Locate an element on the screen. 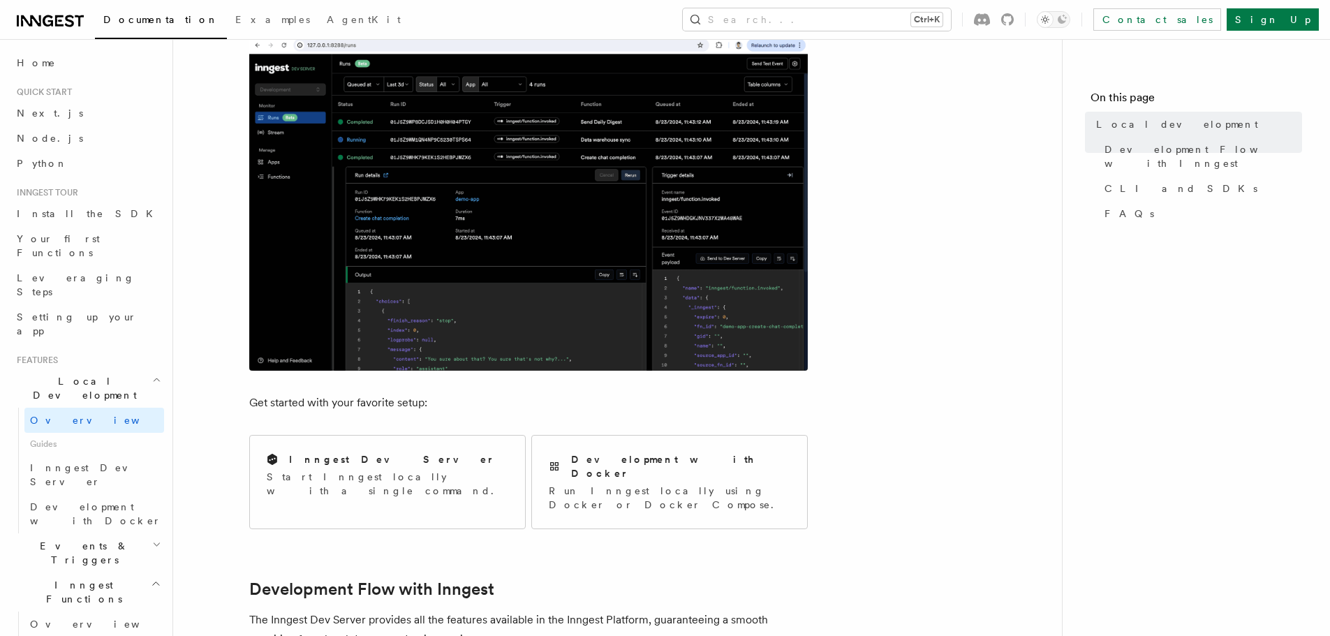 Image resolution: width=1330 pixels, height=636 pixels. span: Python is located at coordinates (42, 163).